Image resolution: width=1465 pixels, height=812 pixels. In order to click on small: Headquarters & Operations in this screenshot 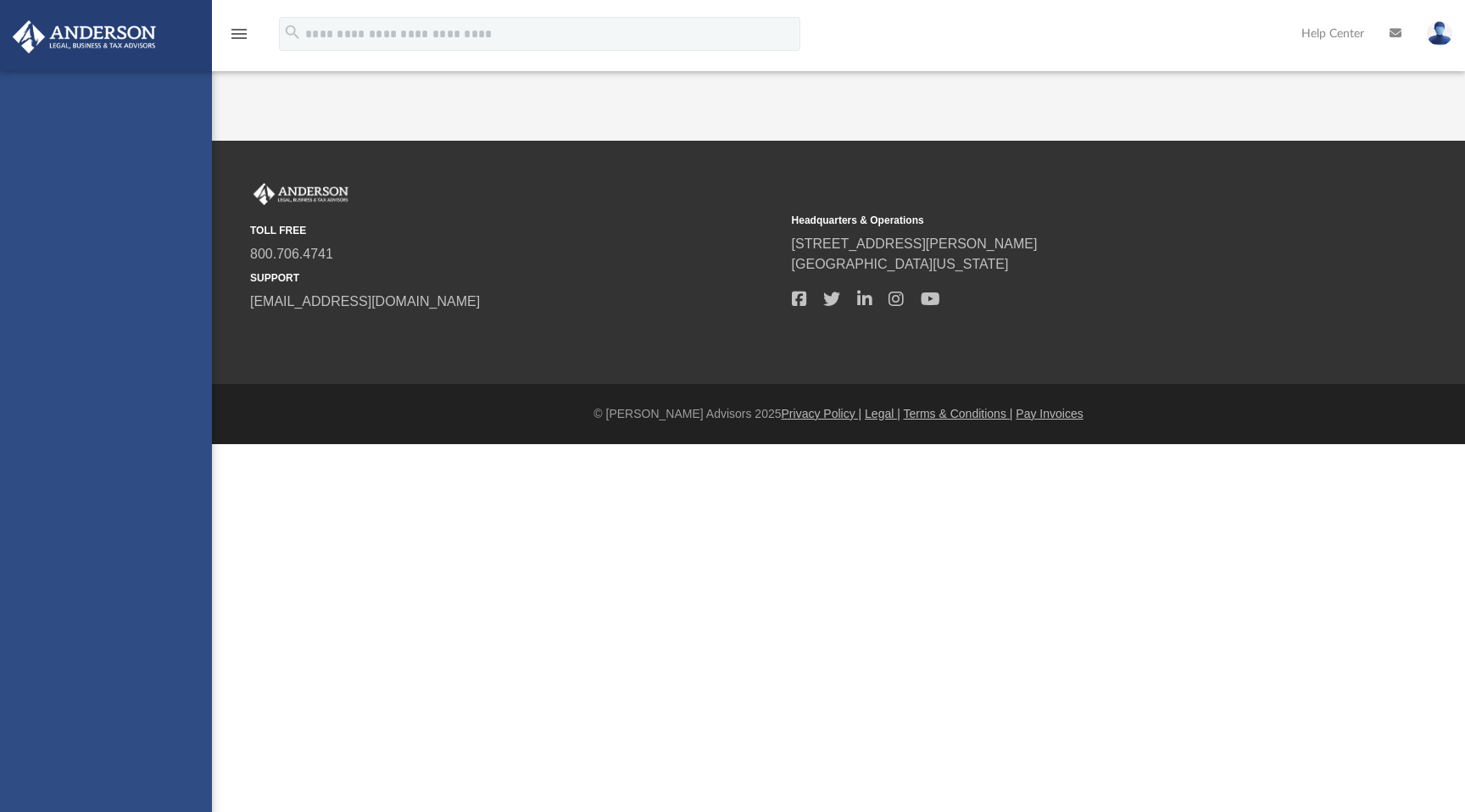, I will do `click(1056, 221)`.